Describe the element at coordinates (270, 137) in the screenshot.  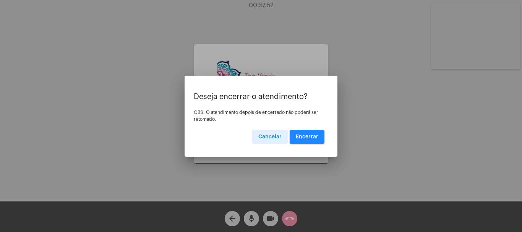
I see `button: Cancelar` at that location.